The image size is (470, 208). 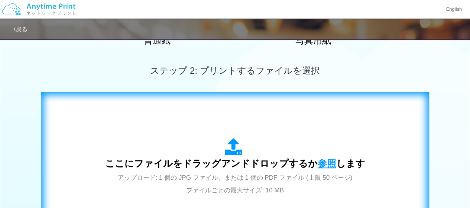 What do you see at coordinates (157, 41) in the screenshot?
I see `h2: 普通紙` at bounding box center [157, 41].